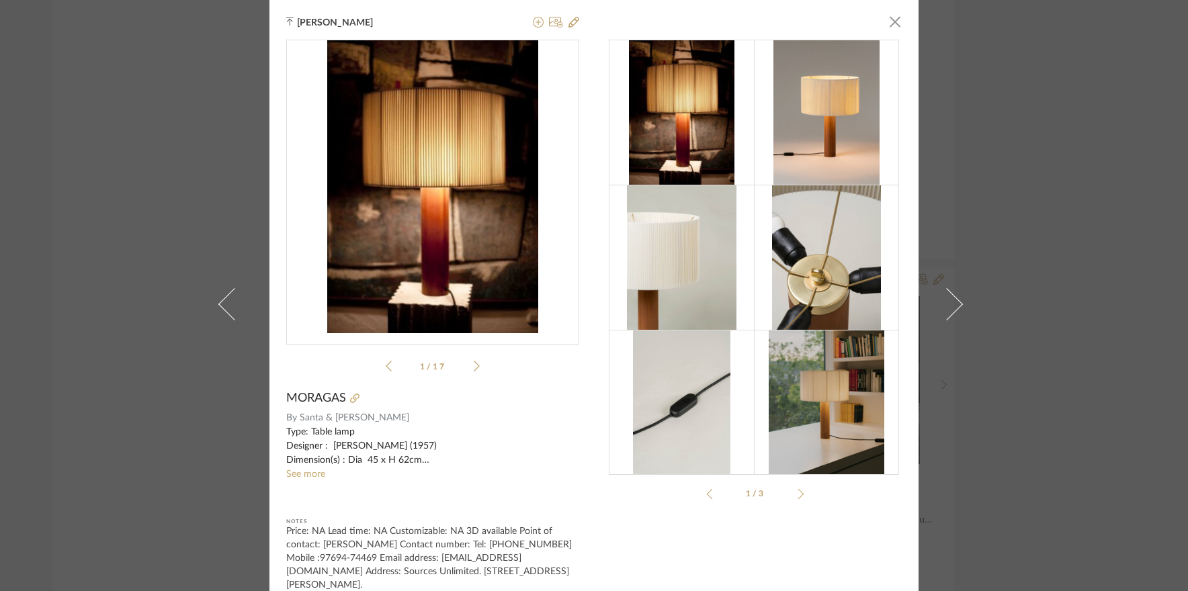  Describe the element at coordinates (292, 418) in the screenshot. I see `span: By` at that location.